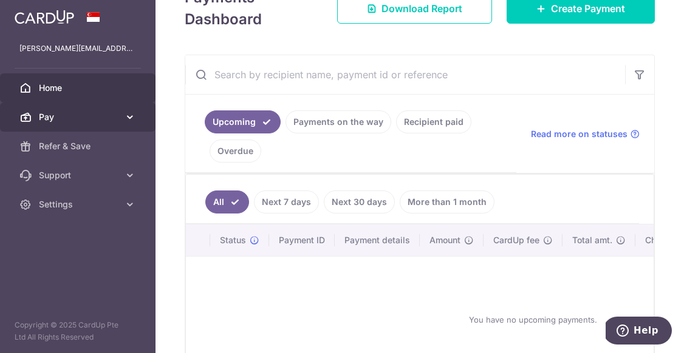 This screenshot has width=684, height=353. I want to click on span: Home, so click(79, 88).